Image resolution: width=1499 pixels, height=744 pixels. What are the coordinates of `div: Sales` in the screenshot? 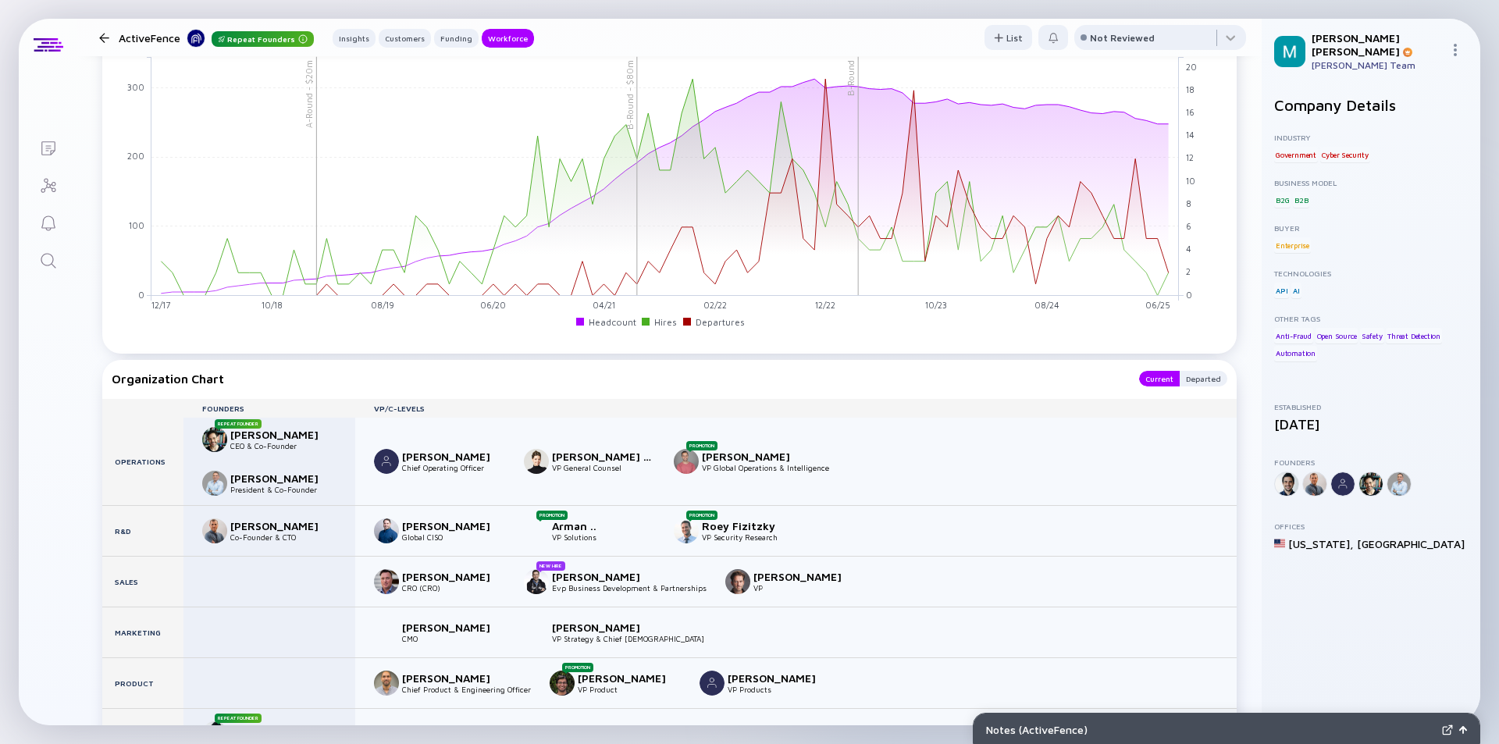 It's located at (143, 582).